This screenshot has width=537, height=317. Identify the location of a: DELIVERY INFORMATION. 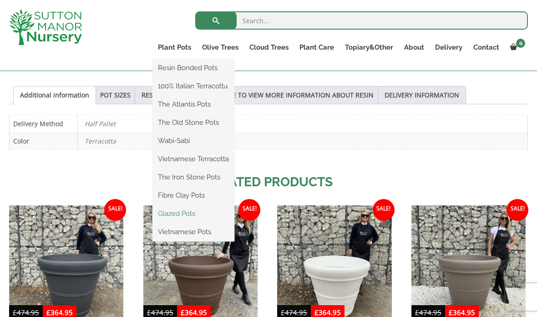
(422, 95).